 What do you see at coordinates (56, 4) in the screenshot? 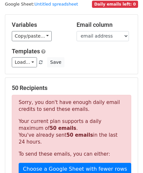
I see `a: Untitled spreadsheet` at bounding box center [56, 4].